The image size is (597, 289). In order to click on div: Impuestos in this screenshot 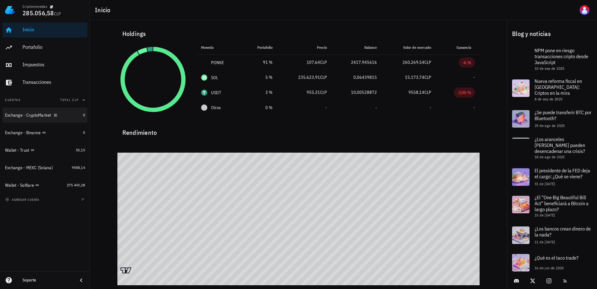, I will do `click(54, 64)`.